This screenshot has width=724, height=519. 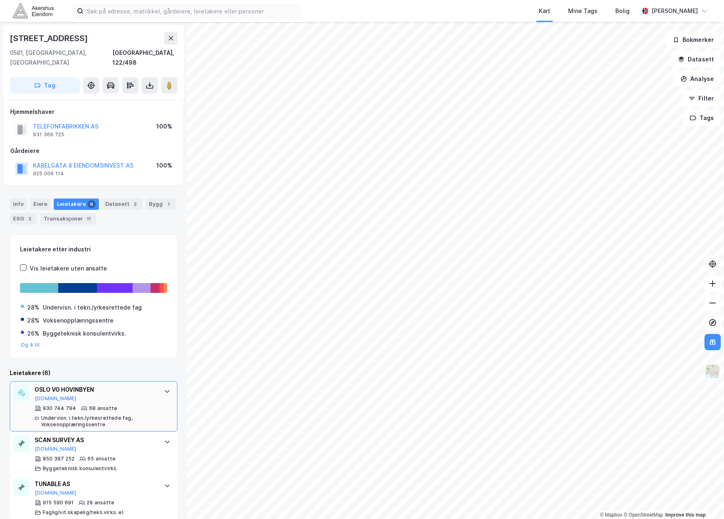 I want to click on div: TUNABLE AS, so click(x=95, y=484).